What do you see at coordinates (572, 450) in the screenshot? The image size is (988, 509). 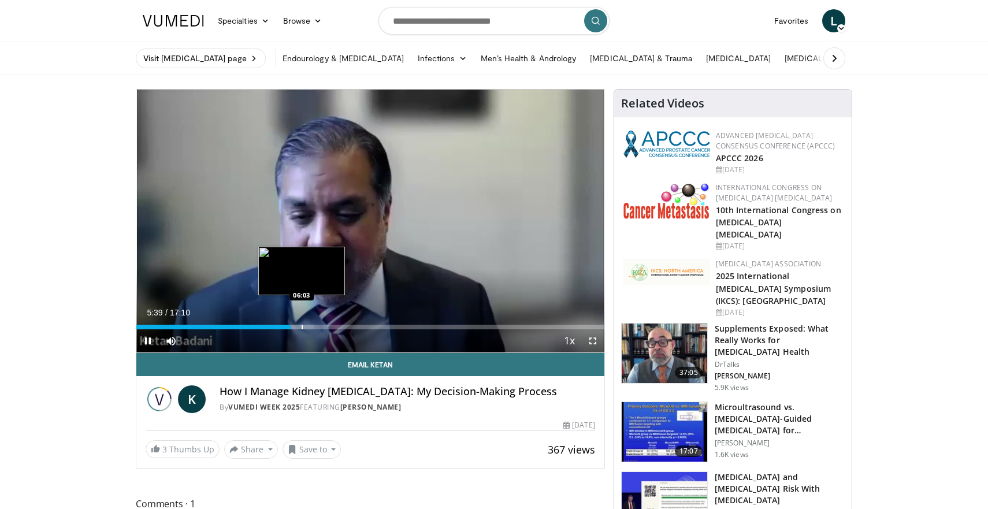 I see `span: 367 views` at bounding box center [572, 450].